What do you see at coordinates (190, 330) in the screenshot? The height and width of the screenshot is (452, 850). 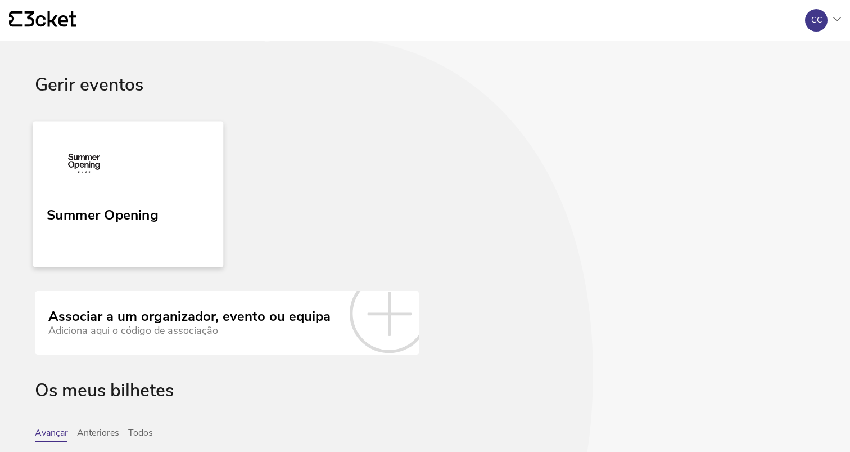 I see `div: Adiciona aqui o código de associação` at bounding box center [190, 330].